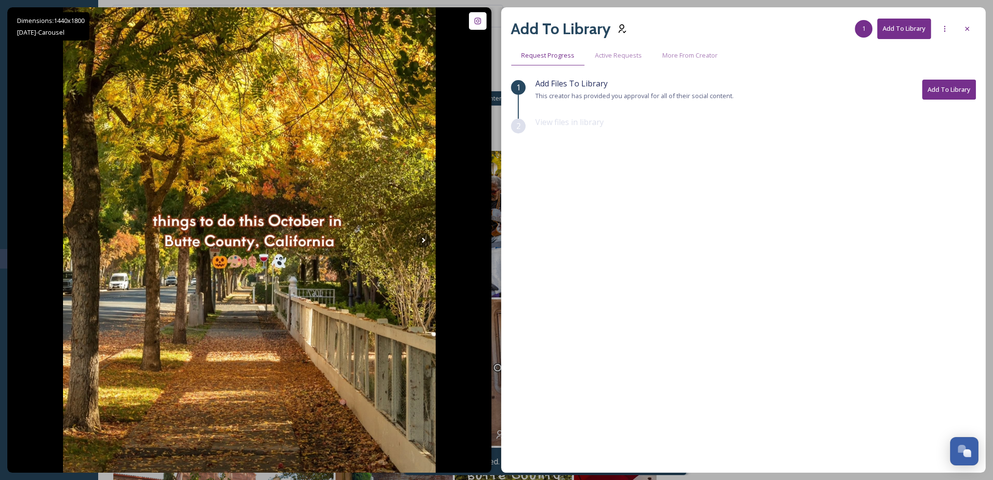  Describe the element at coordinates (619, 55) in the screenshot. I see `span: Active Requests` at that location.